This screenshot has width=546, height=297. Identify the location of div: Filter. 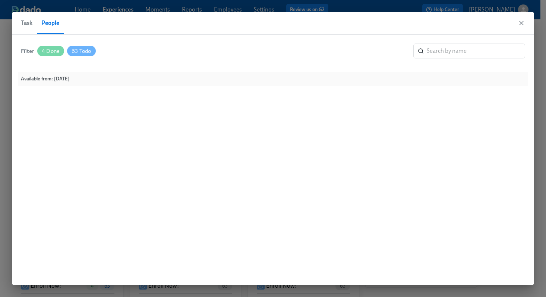
(28, 51).